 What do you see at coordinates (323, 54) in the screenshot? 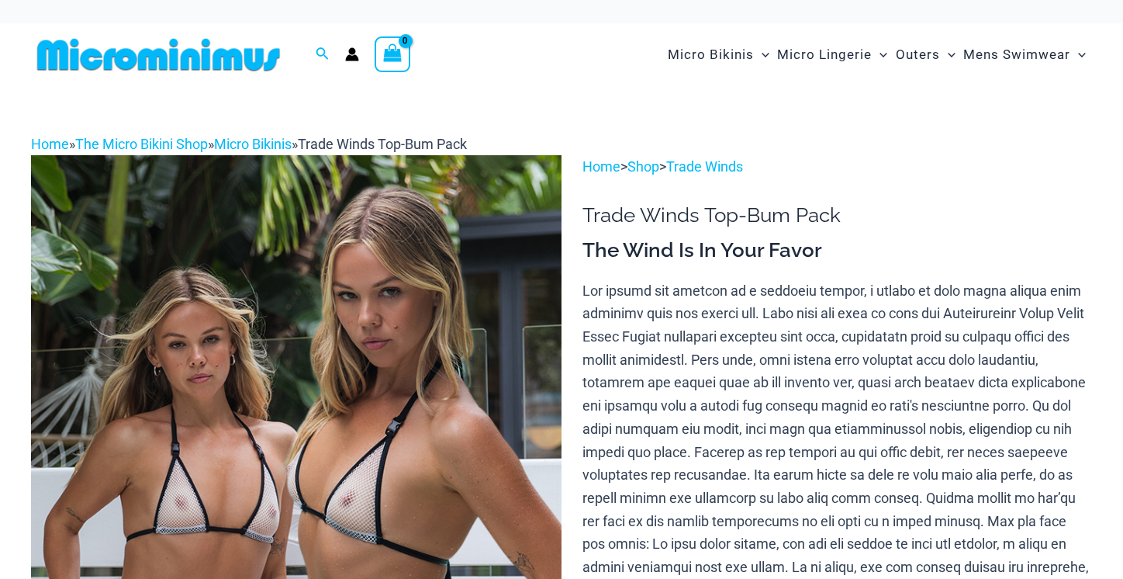
I see `a: Search icon link` at bounding box center [323, 54].